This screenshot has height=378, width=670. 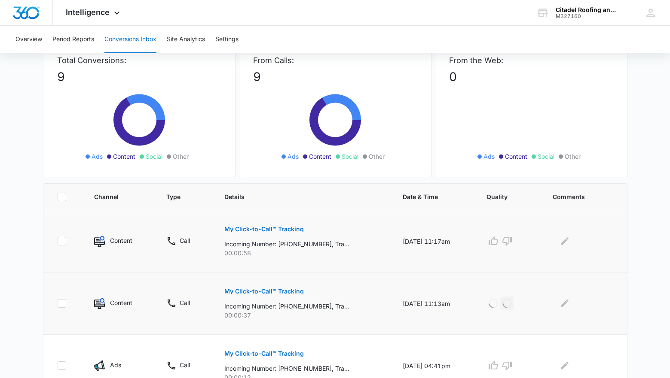 What do you see at coordinates (130, 40) in the screenshot?
I see `button: Conversions Inbox` at bounding box center [130, 40].